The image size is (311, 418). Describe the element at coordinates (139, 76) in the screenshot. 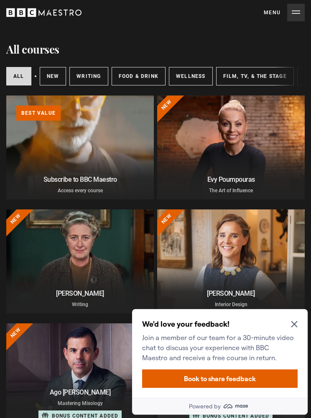

I see `a: Food & Drink` at that location.